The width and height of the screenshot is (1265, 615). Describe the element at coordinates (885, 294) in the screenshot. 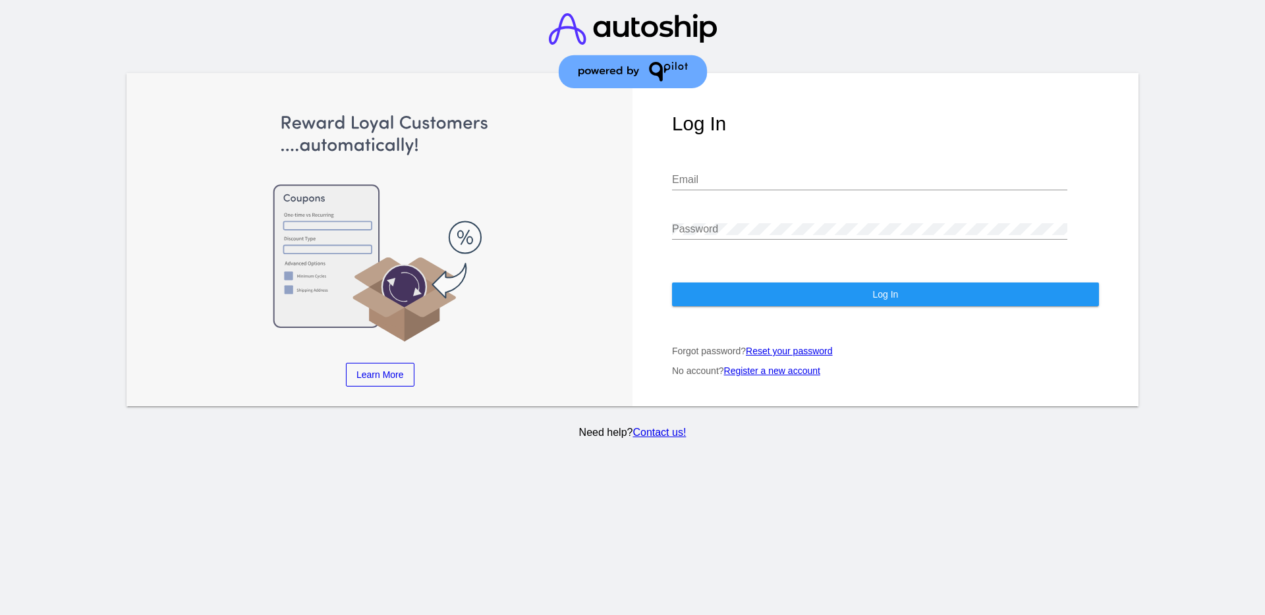

I see `span: Log In` at that location.